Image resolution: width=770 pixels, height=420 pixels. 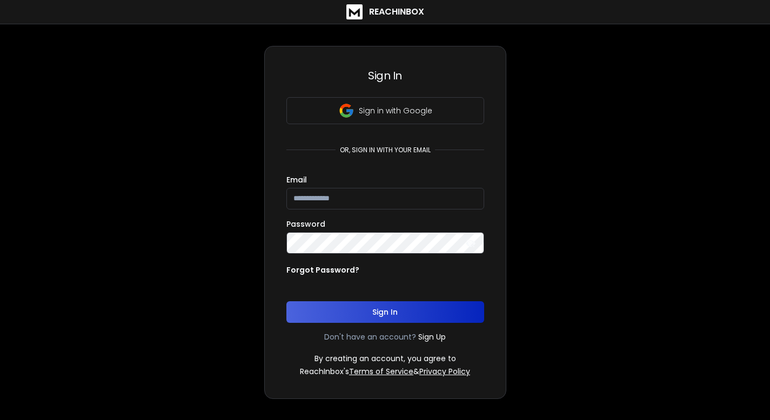 I want to click on h3: Sign In, so click(x=385, y=76).